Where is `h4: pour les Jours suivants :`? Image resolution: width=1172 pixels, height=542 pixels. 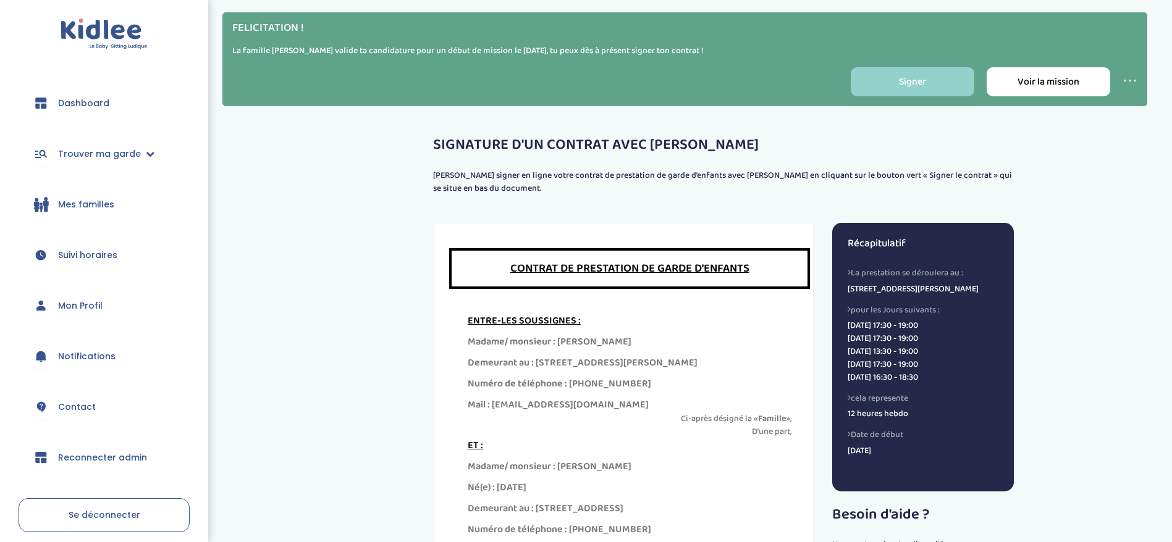
h4: pour les Jours suivants : is located at coordinates (922, 310).